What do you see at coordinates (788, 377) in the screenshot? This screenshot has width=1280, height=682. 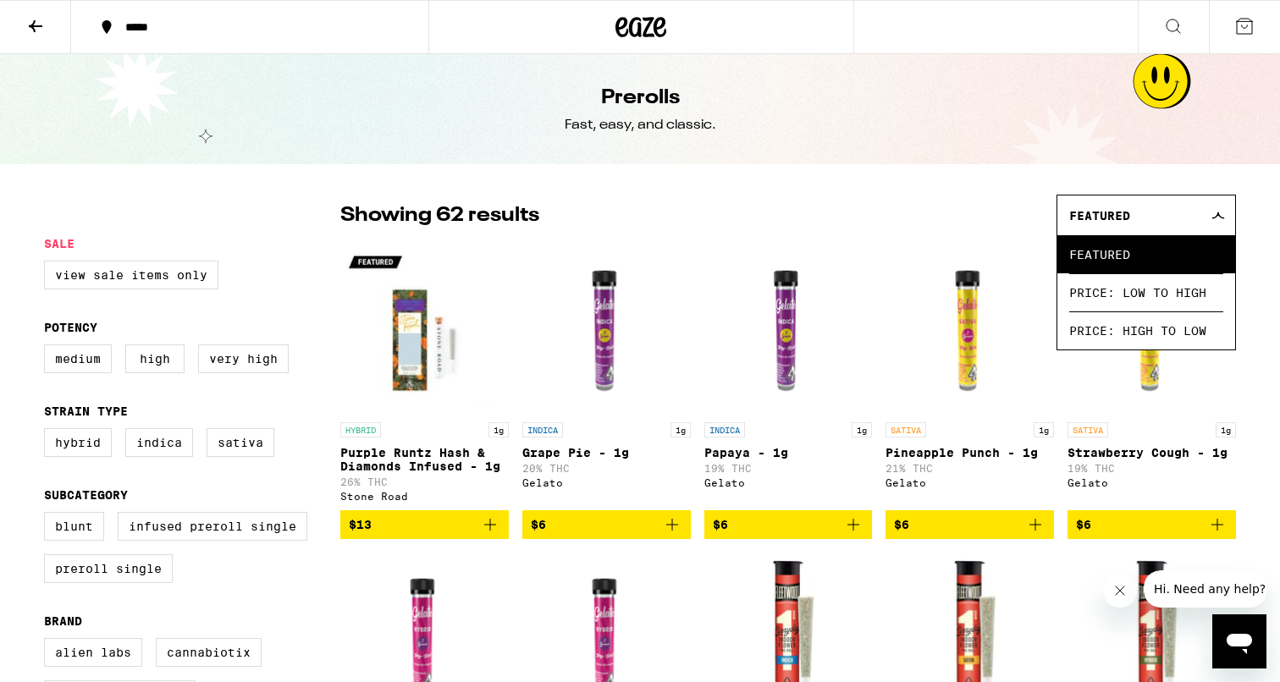 I see `a: Open page for Papaya - 1g from Gelato` at bounding box center [788, 377].